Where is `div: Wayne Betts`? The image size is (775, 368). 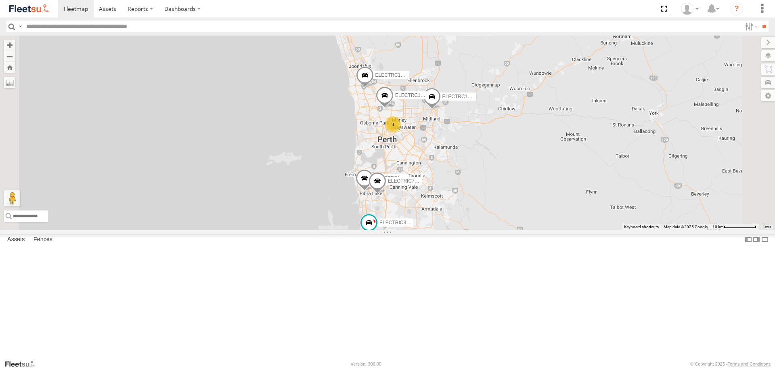
div: Wayne Betts is located at coordinates (689, 9).